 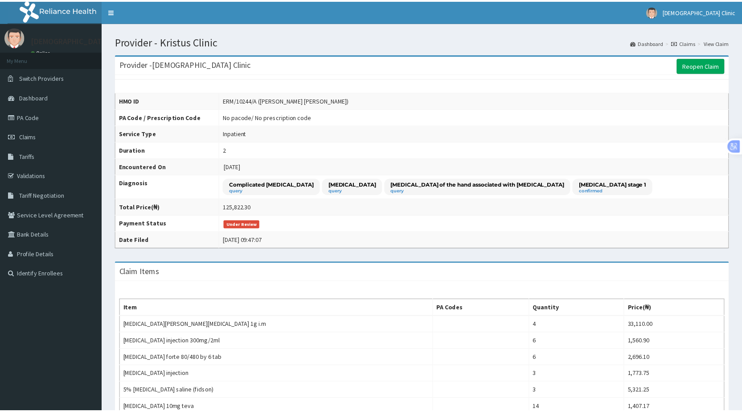 What do you see at coordinates (33, 97) in the screenshot?
I see `span: Dashboard` at bounding box center [33, 97].